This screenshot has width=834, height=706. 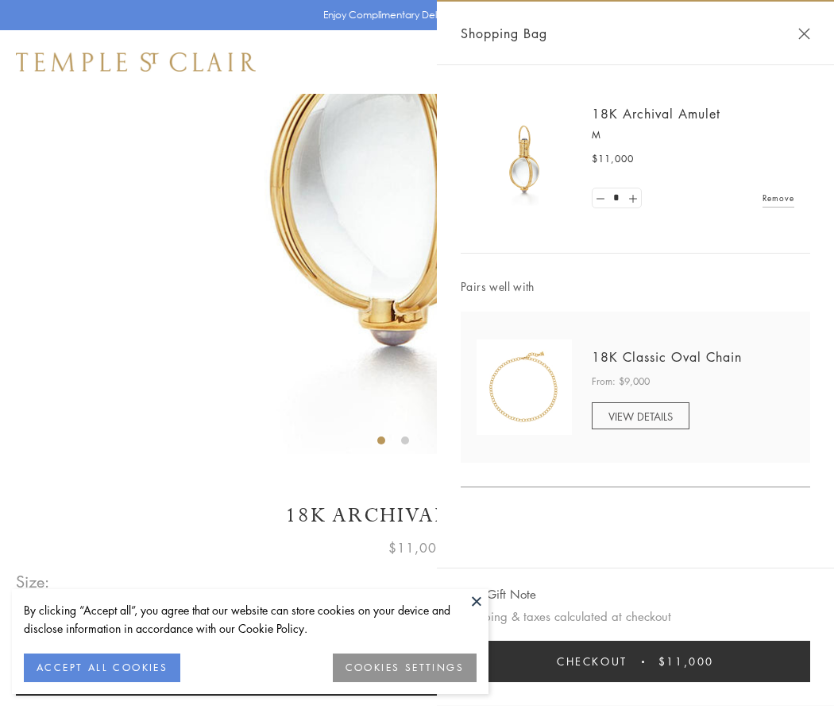 What do you see at coordinates (250, 619) in the screenshot?
I see `div: By clicking “Accept all”, you agree that our website can store cookies on your device and disclos...` at bounding box center [250, 619].